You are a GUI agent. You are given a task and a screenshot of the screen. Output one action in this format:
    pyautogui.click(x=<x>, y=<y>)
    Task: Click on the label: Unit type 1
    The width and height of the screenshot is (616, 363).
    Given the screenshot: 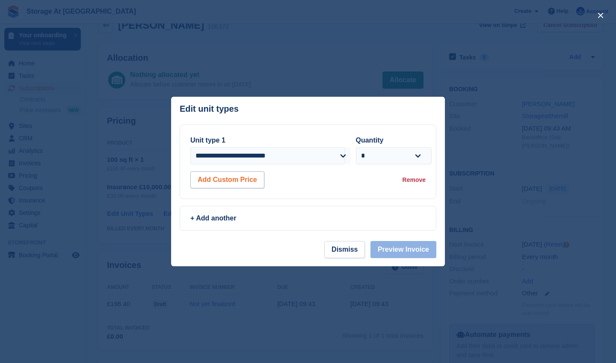 What is the action you would take?
    pyautogui.click(x=208, y=140)
    